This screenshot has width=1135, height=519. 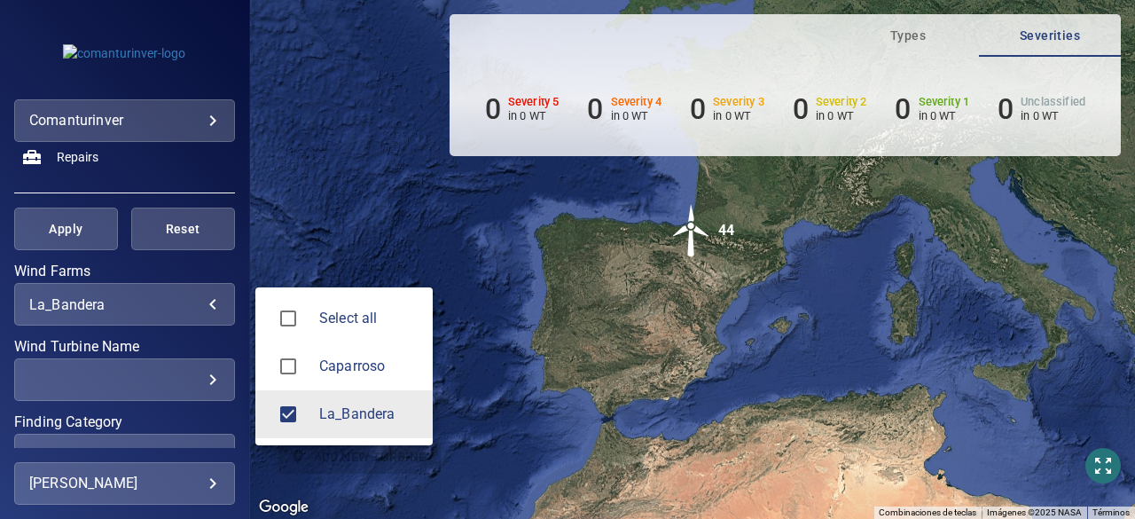 What do you see at coordinates (369, 318) in the screenshot?
I see `span: Select all` at bounding box center [369, 318].